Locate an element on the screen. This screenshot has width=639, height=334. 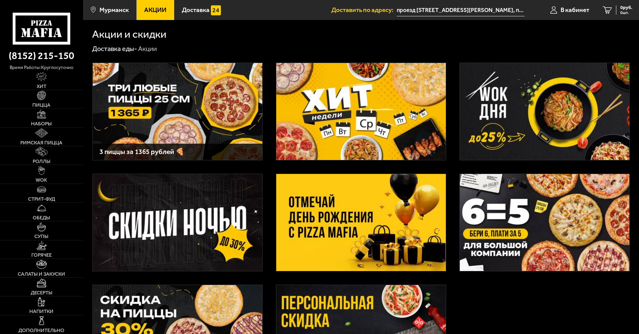
span: Доставить по адресу: is located at coordinates (364, 10).